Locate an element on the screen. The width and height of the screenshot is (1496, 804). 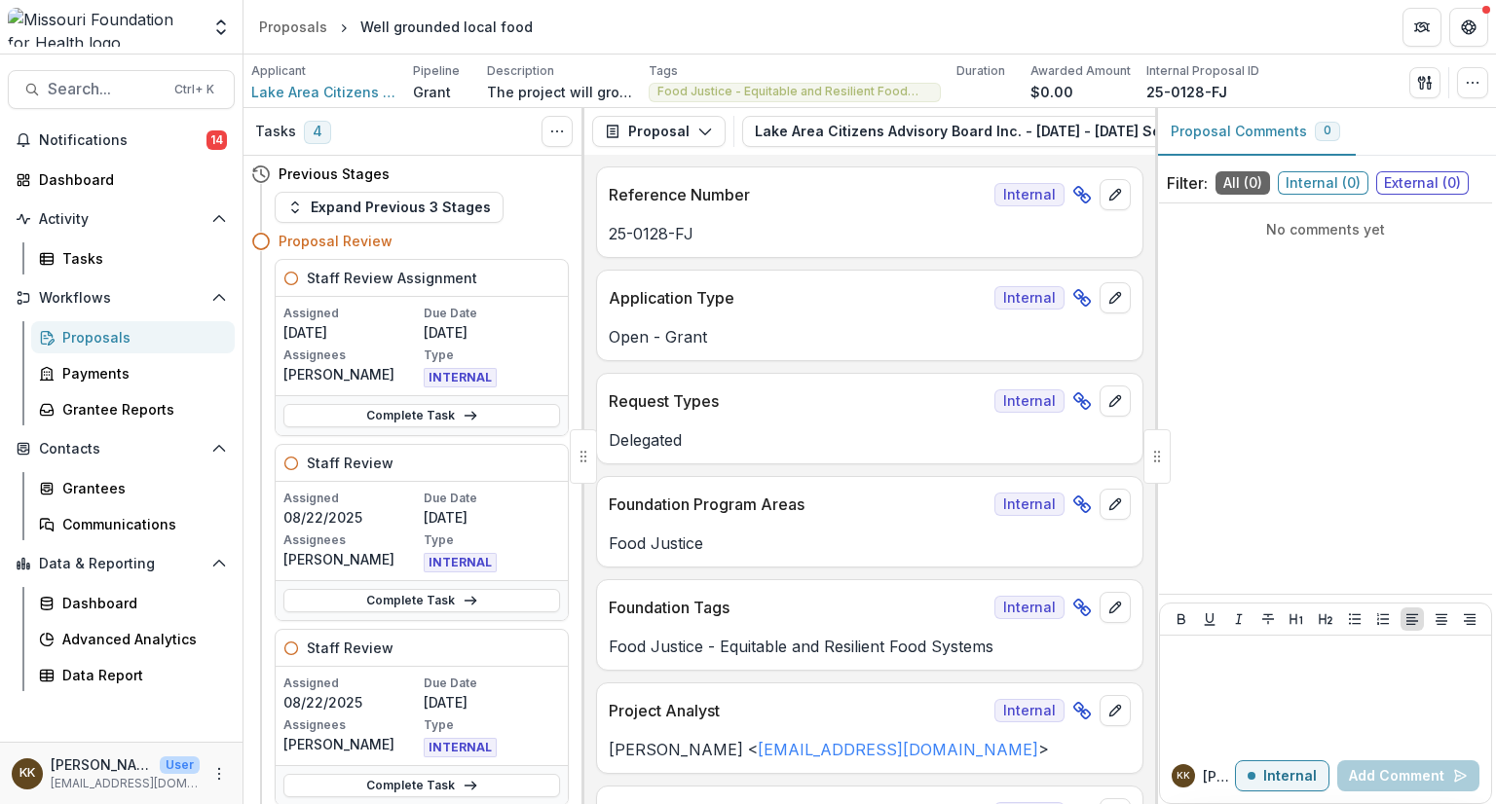
p: Project Analyst is located at coordinates (798, 711).